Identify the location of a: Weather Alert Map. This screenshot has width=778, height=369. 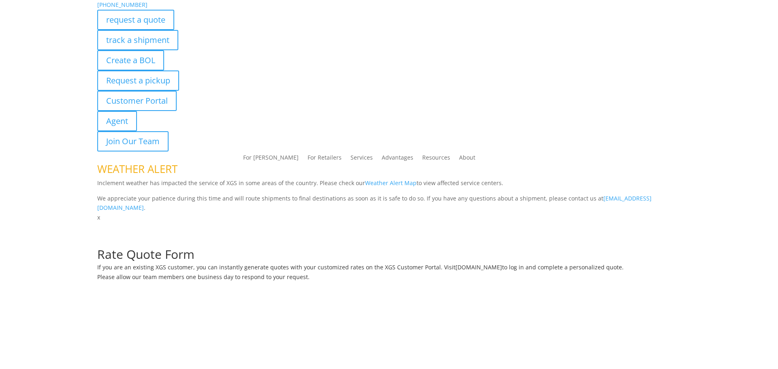
(391, 183).